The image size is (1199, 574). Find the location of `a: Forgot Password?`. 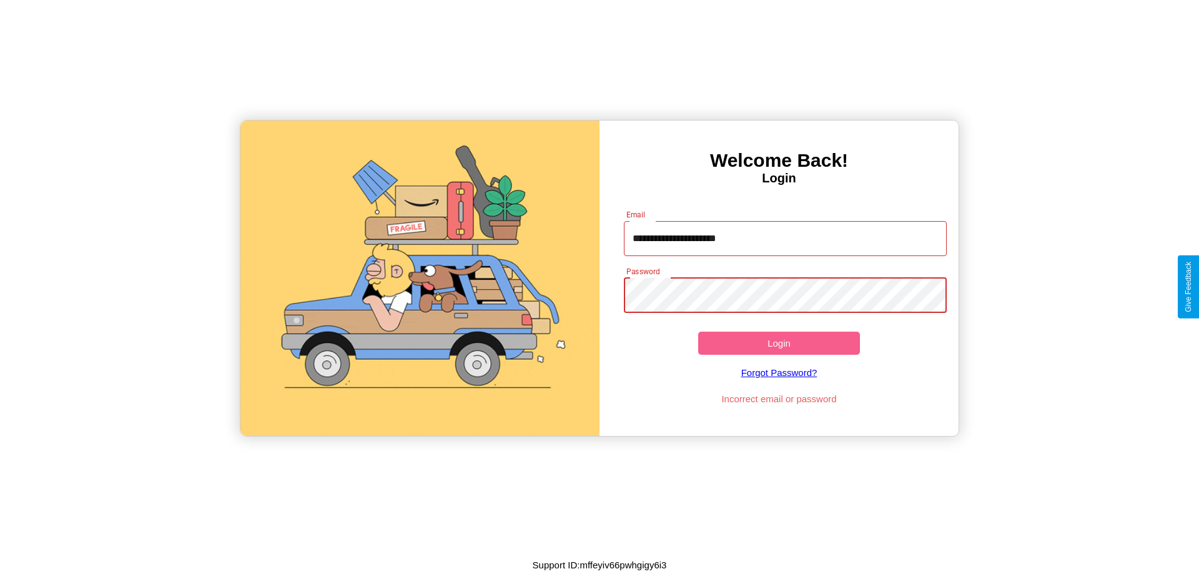

a: Forgot Password? is located at coordinates (779, 372).